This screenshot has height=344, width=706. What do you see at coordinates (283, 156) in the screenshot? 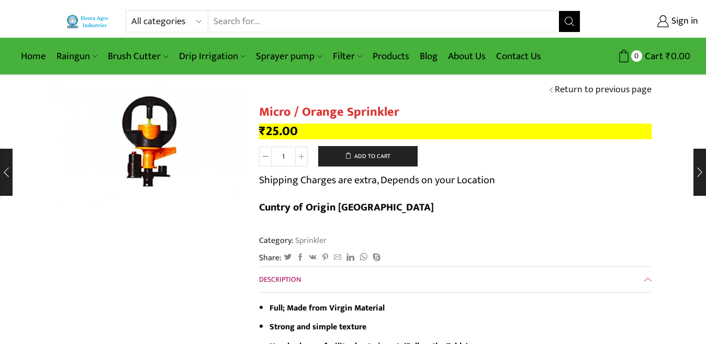
I see `input: Product quantity` at bounding box center [283, 156].